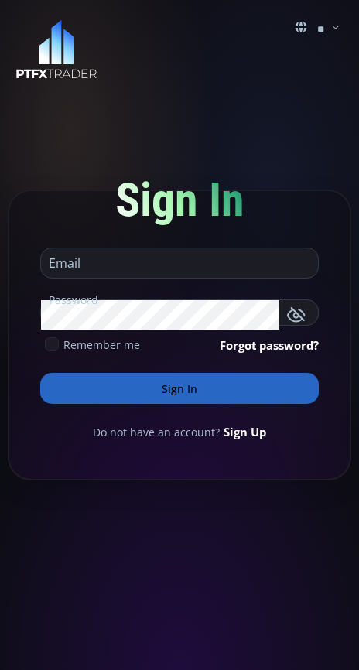 The width and height of the screenshot is (359, 670). What do you see at coordinates (180, 200) in the screenshot?
I see `span: Sign In` at bounding box center [180, 200].